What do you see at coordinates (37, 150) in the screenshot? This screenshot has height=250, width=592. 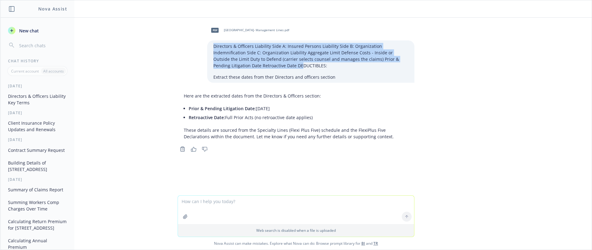 I see `button: Contract Summary Request` at bounding box center [37, 150].